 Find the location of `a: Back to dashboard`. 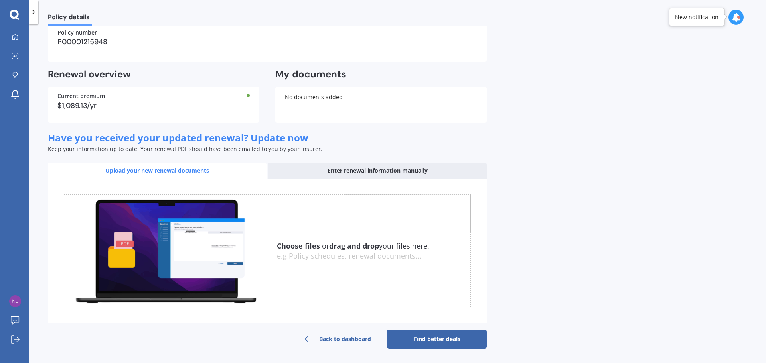

a: Back to dashboard is located at coordinates (337, 339).